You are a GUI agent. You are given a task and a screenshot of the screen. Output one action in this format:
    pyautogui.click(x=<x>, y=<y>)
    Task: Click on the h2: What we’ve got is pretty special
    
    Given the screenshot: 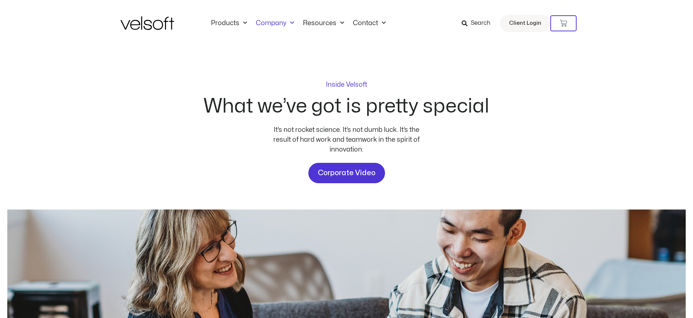 What is the action you would take?
    pyautogui.click(x=346, y=107)
    